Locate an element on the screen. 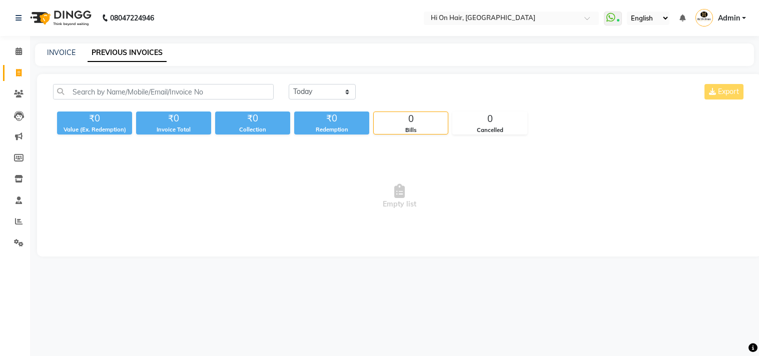 The image size is (759, 356). span: Admin is located at coordinates (729, 18).